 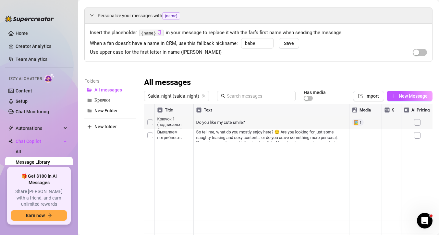 I want to click on h3: All messages, so click(x=168, y=83).